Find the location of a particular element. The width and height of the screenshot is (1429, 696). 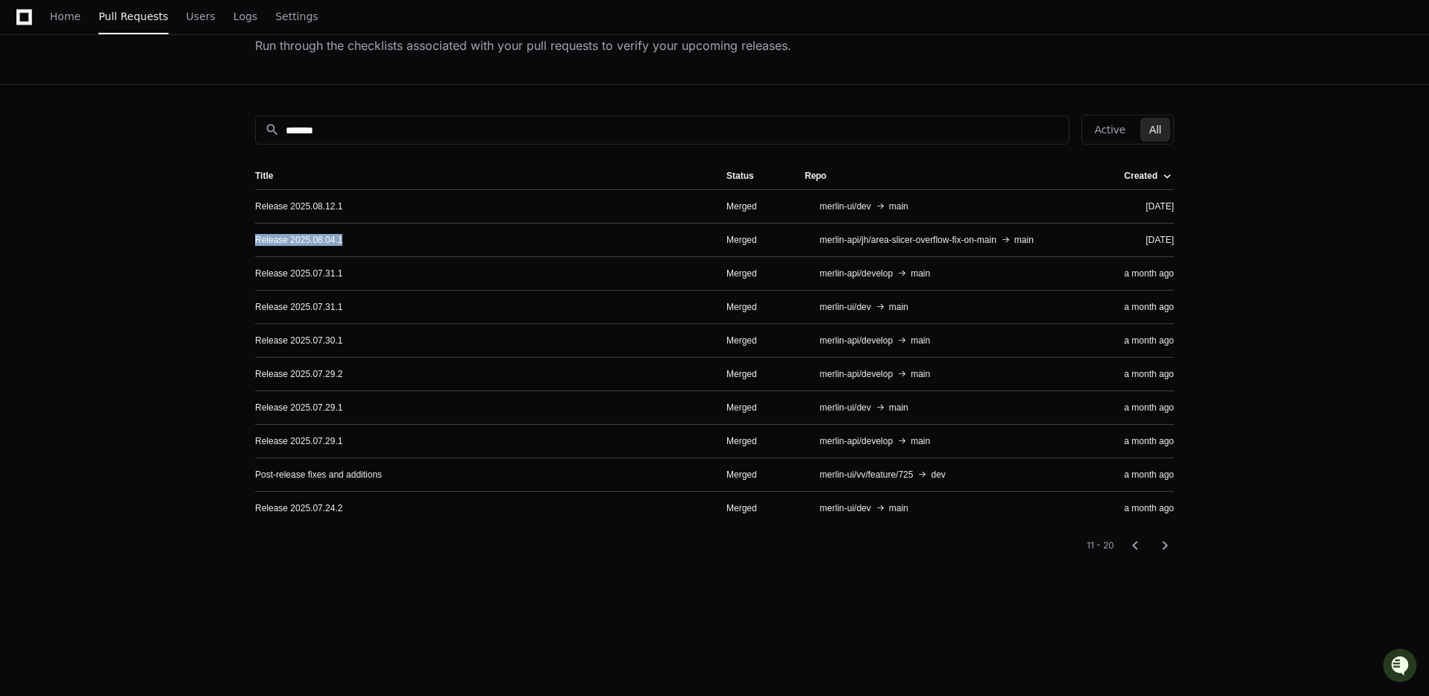

span: Home is located at coordinates (65, 16).